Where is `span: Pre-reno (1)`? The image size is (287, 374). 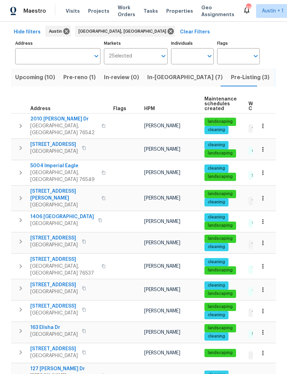 span: Pre-reno (1) is located at coordinates (80, 78).